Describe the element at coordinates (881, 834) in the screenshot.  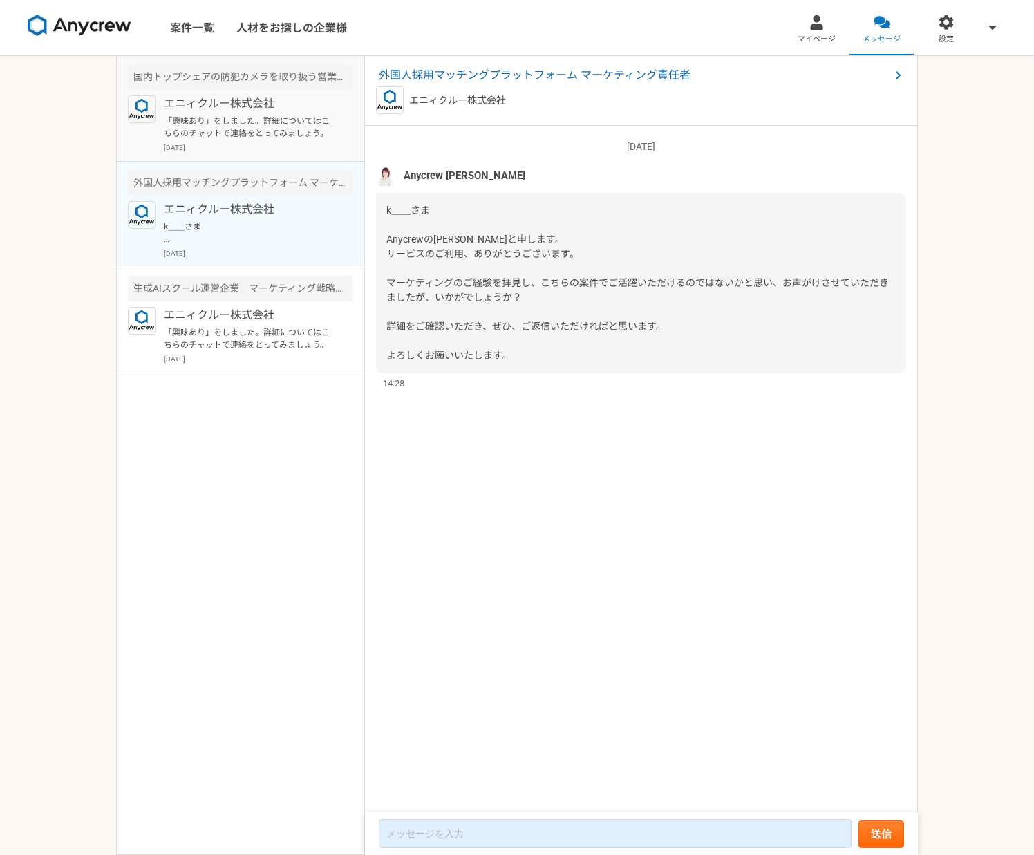
I see `button: 送信` at that location.